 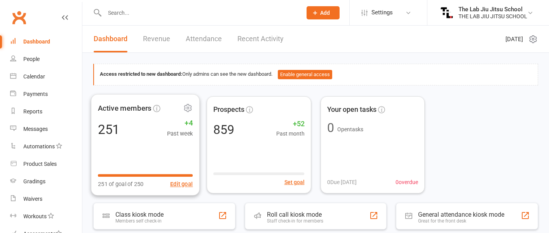 I want to click on a: Reports, so click(x=46, y=111).